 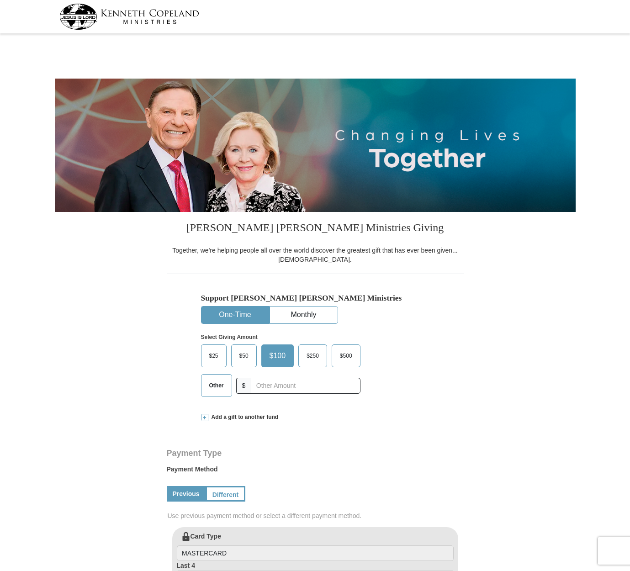 What do you see at coordinates (315, 546) in the screenshot?
I see `label: Card Type` at bounding box center [315, 546].